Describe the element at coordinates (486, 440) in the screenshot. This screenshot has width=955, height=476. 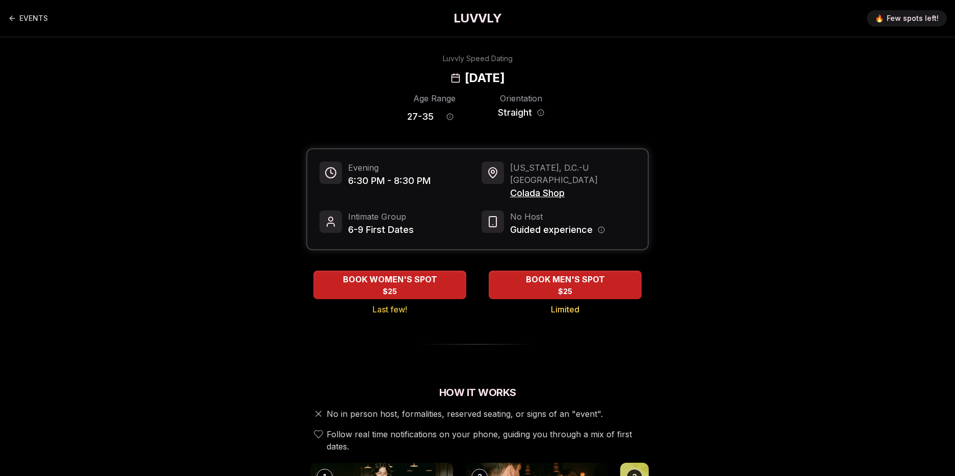
I see `span: Follow real time notifications on your phone, guiding you through a mix of first dates.` at that location.